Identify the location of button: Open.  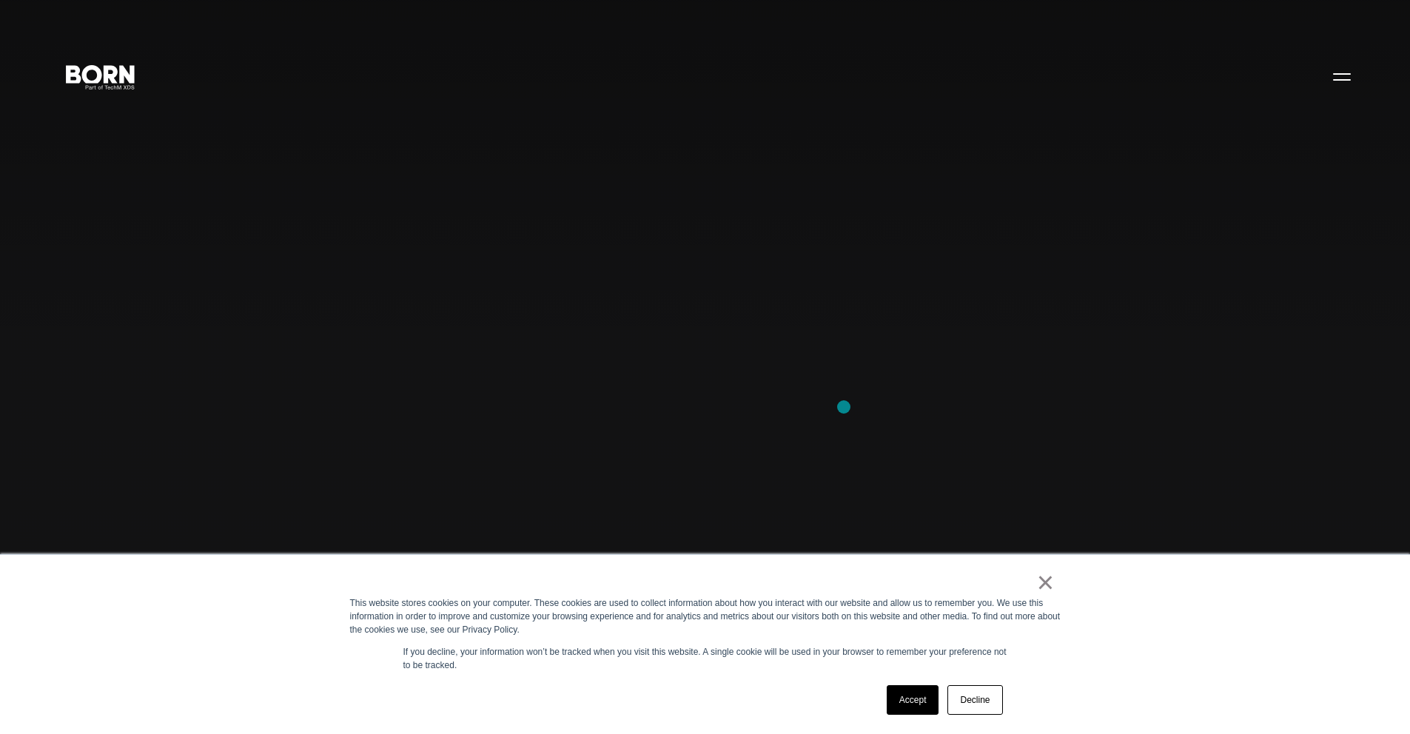
(1342, 76).